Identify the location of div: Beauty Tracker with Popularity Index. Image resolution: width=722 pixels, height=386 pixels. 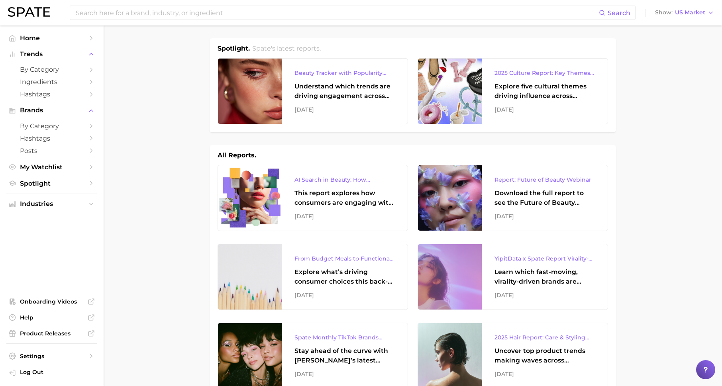
(345, 73).